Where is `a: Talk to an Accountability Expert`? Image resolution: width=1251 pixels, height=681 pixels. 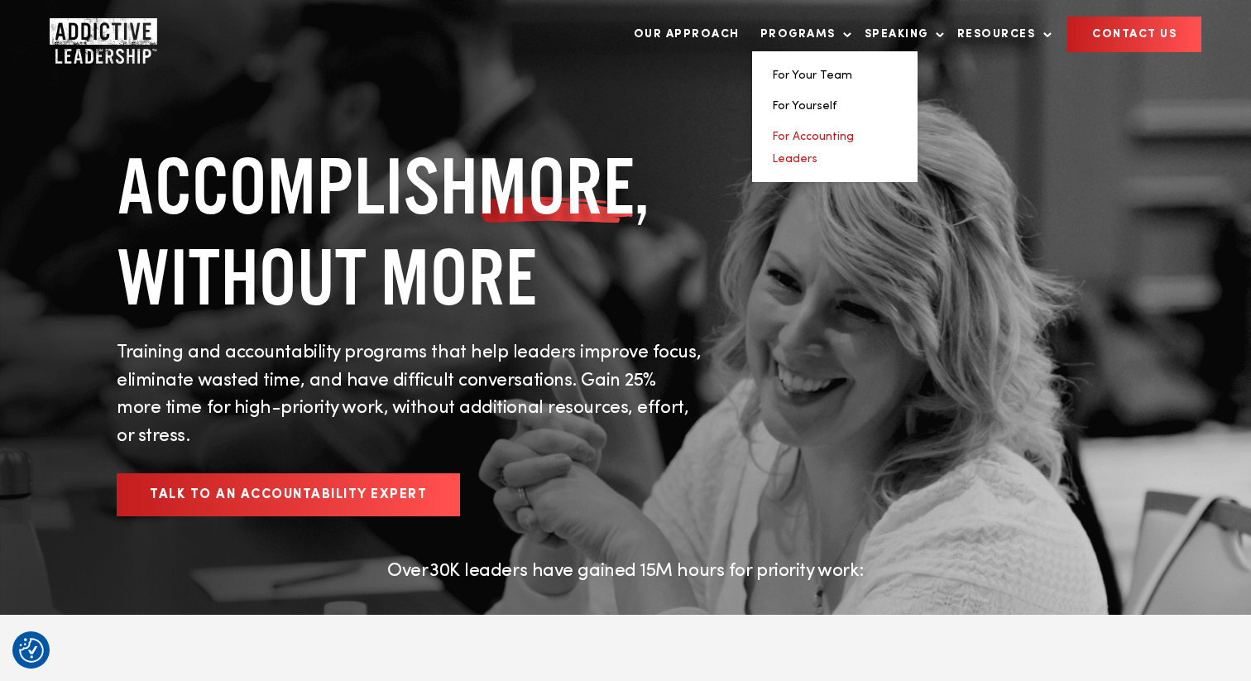 a: Talk to an Accountability Expert is located at coordinates (288, 495).